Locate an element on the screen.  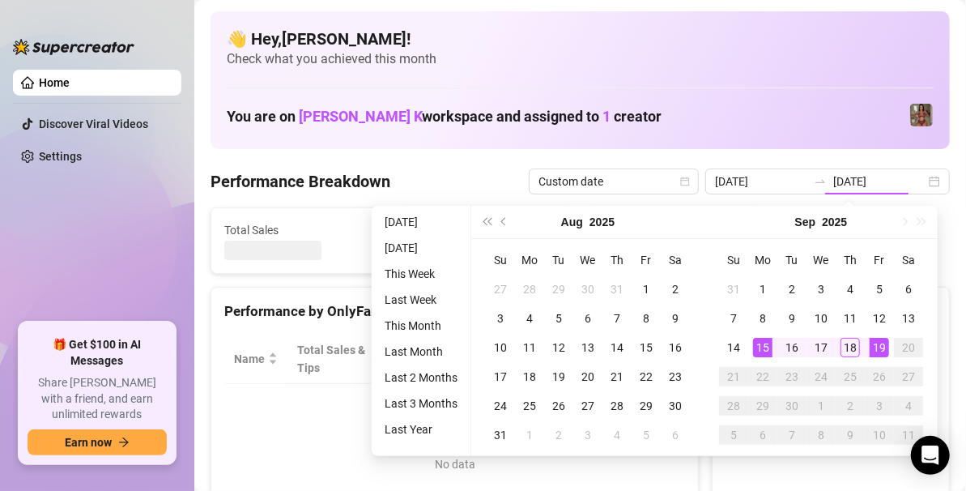
span: Sales / Hour is located at coordinates (529, 359).